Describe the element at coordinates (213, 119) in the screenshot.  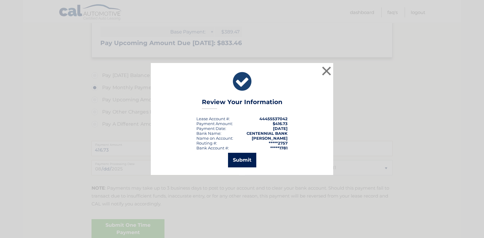
I see `div: Lease Account #:` at that location.